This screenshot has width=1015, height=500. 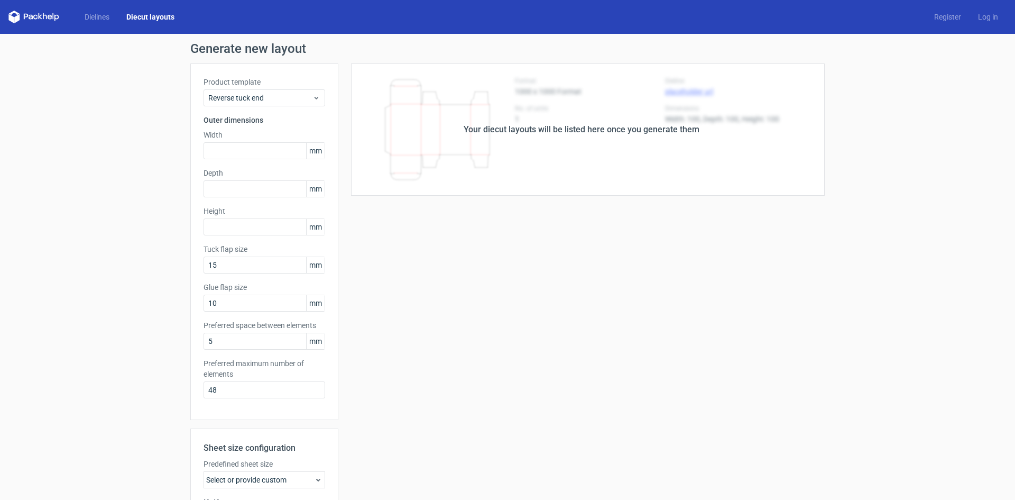 I want to click on label: Depth, so click(x=264, y=173).